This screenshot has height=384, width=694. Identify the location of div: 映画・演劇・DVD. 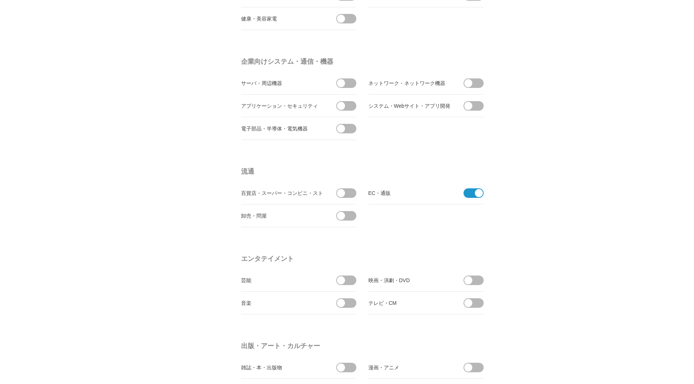
(410, 280).